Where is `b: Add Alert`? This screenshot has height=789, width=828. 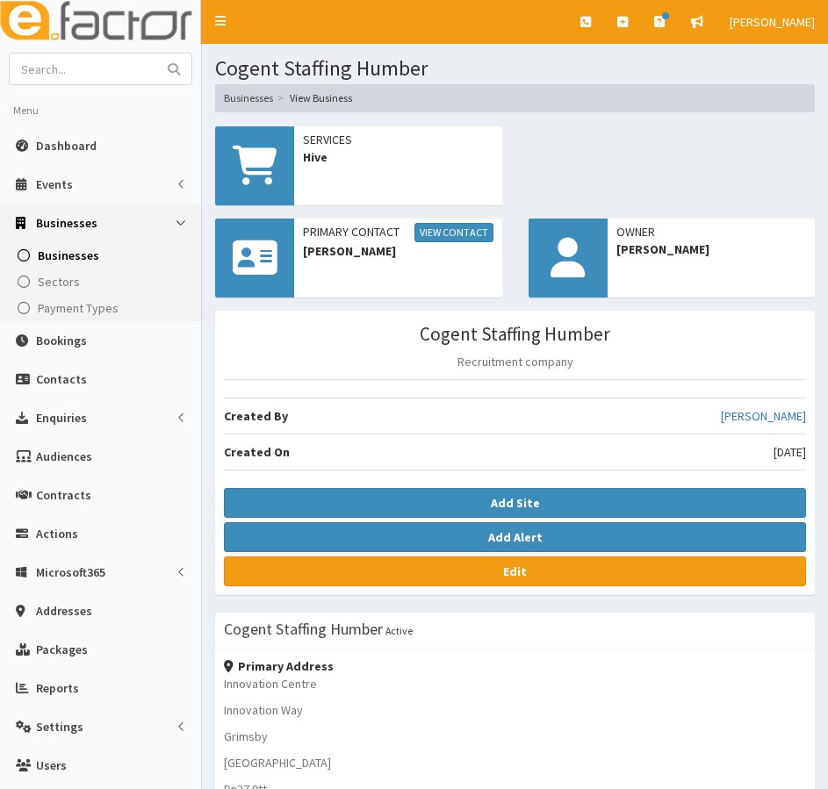
b: Add Alert is located at coordinates (515, 537).